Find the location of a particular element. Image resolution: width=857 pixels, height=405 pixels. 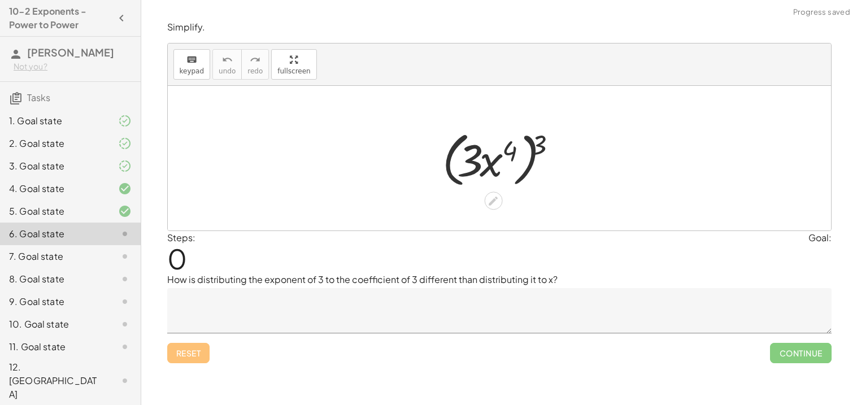

div: 6. Goal state is located at coordinates (54, 234).